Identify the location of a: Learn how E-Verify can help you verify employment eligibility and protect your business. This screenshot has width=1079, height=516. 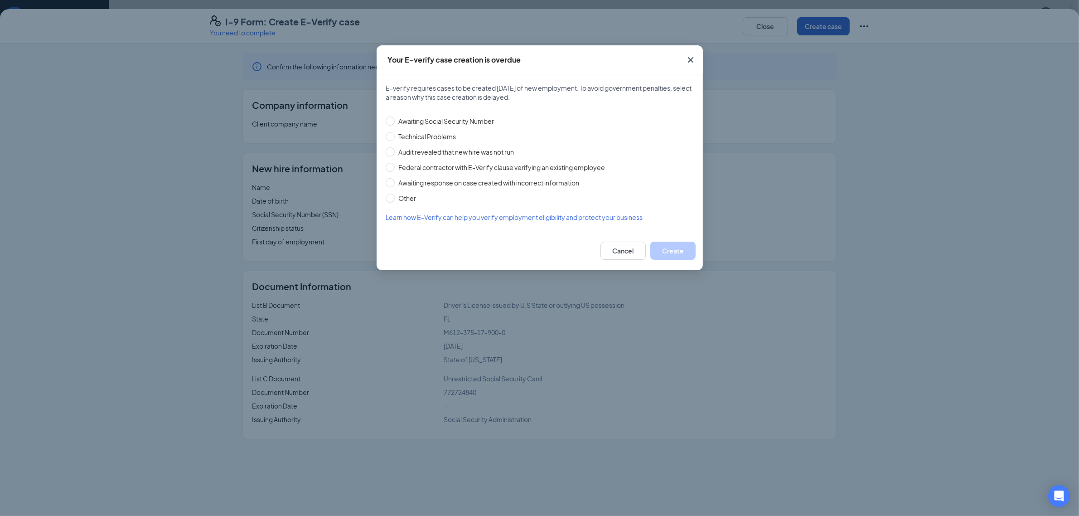
(540, 217).